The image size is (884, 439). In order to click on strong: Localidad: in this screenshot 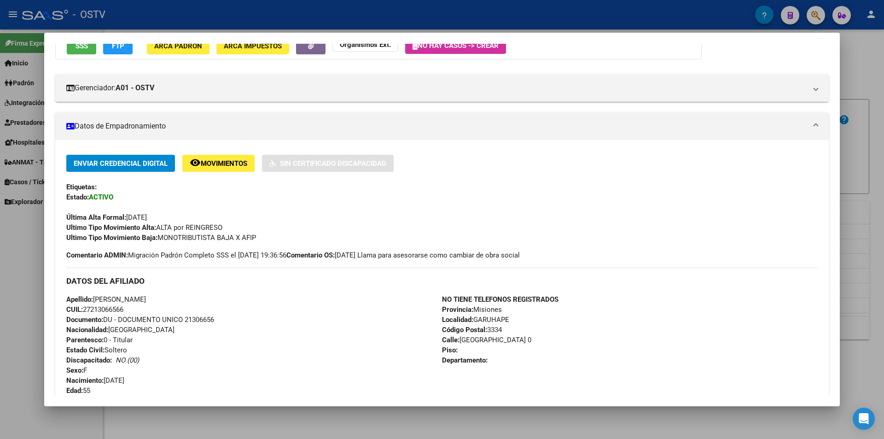, I will do `click(458, 320)`.